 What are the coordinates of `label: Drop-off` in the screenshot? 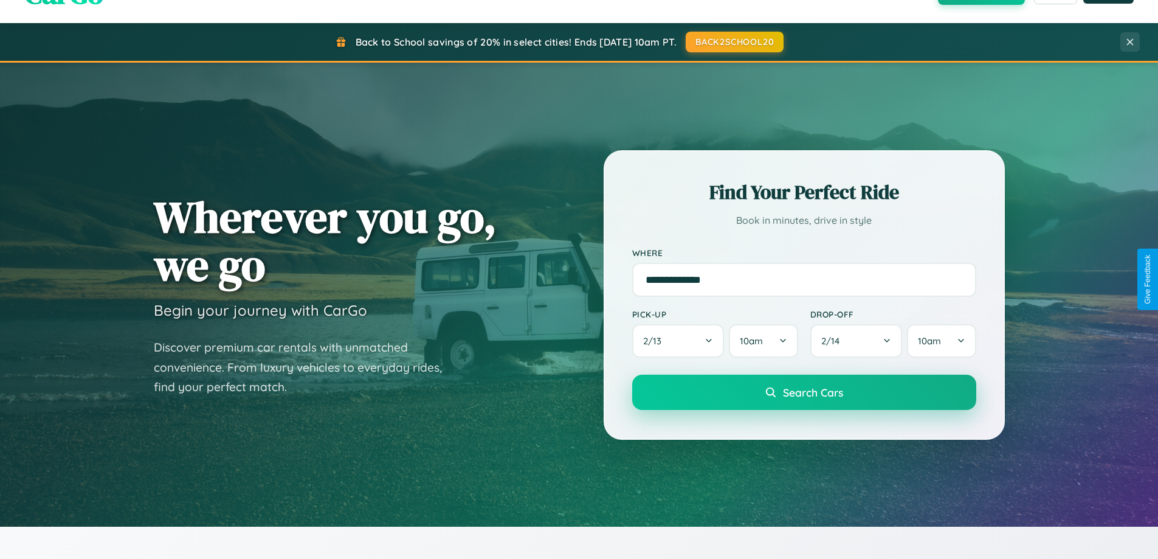 It's located at (893, 314).